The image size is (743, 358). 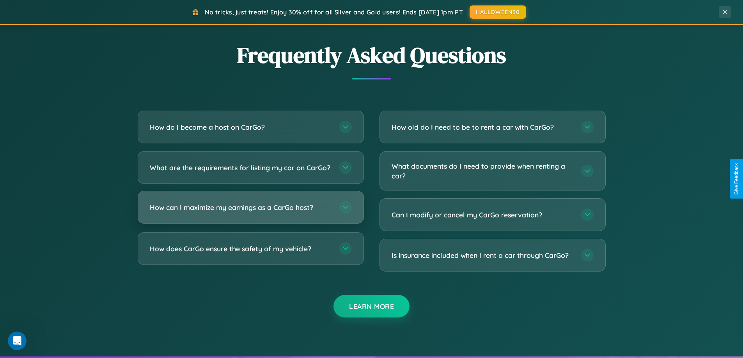 What do you see at coordinates (241, 127) in the screenshot?
I see `h3: How do I become a host on CarGo?` at bounding box center [241, 127].